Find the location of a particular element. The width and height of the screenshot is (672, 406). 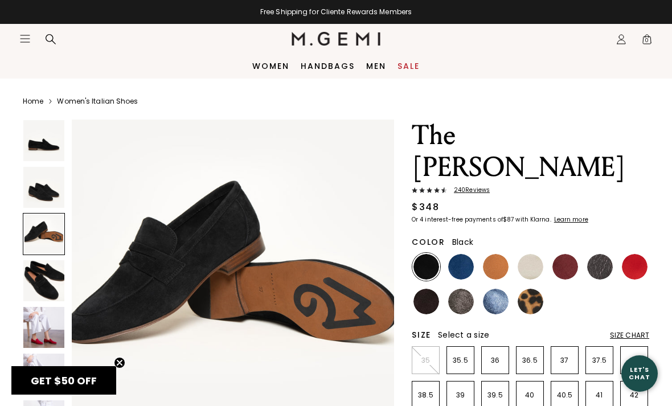

h2: Size is located at coordinates (422, 335).